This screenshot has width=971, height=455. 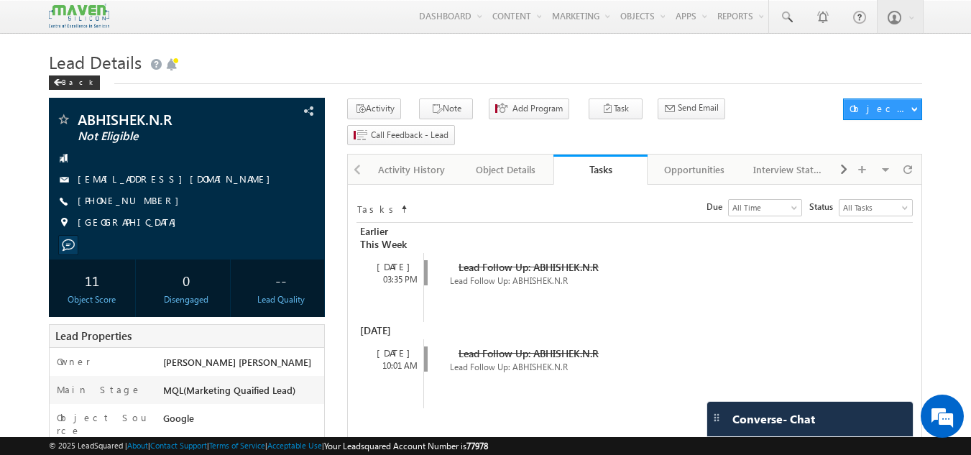 What do you see at coordinates (789, 170) in the screenshot?
I see `a: Interview Status` at bounding box center [789, 170].